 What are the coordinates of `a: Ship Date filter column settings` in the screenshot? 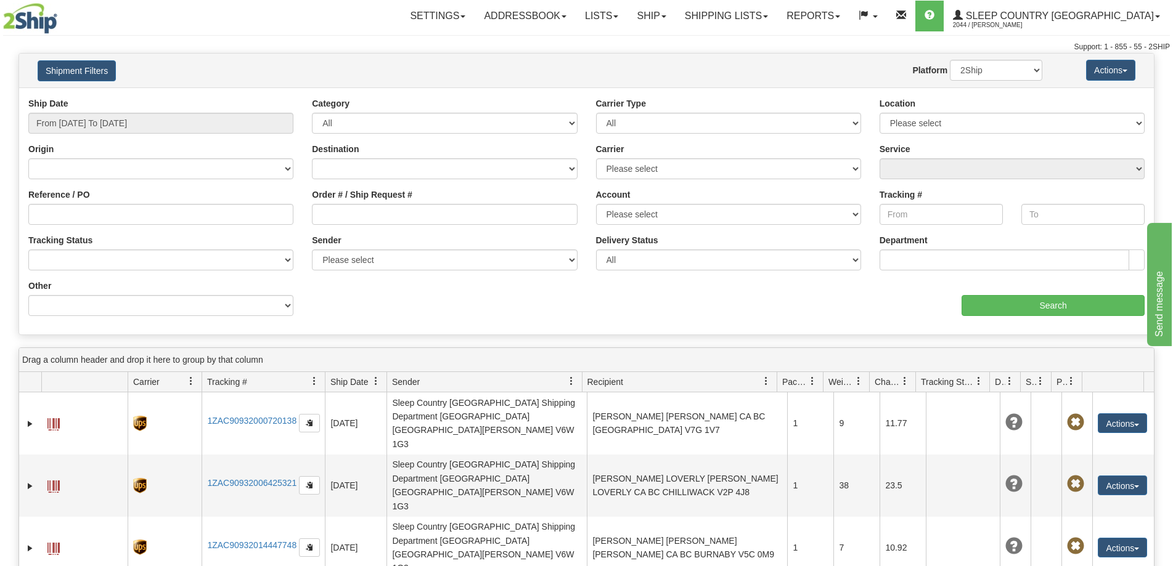 It's located at (376, 382).